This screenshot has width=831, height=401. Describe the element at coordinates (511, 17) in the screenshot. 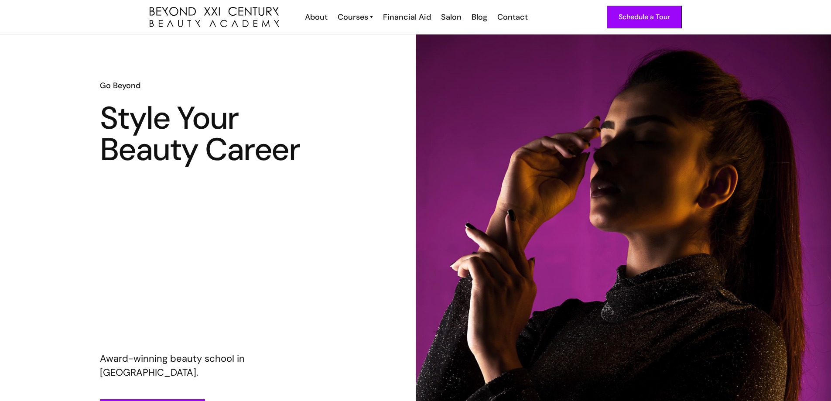

I see `a: Contact` at that location.